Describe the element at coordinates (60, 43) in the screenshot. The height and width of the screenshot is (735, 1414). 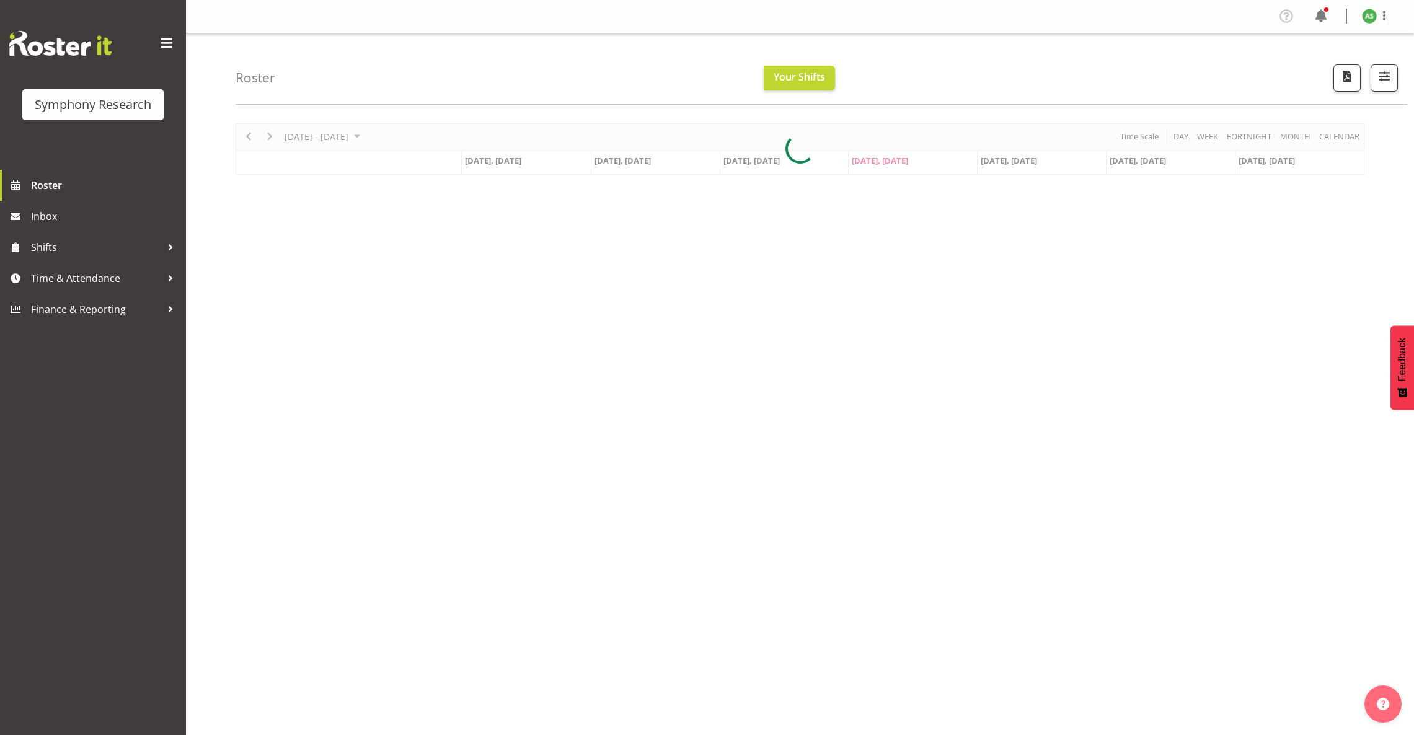
I see `img: Rosterit website logo` at that location.